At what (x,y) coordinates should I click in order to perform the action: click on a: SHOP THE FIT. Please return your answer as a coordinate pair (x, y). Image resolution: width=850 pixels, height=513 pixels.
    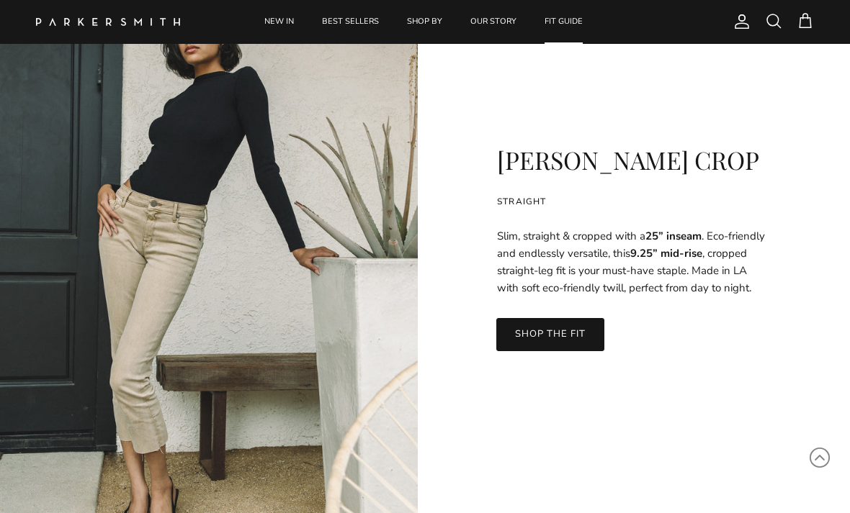
    Looking at the image, I should click on (550, 335).